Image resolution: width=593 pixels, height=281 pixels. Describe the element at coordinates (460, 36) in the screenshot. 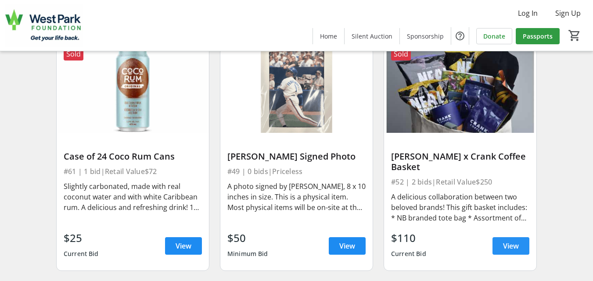

I see `button: Help` at that location.